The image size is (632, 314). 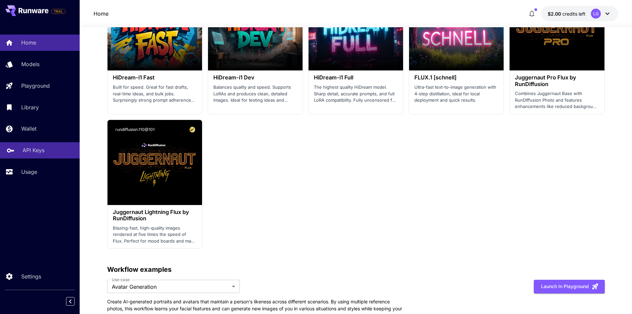 What do you see at coordinates (36, 86) in the screenshot?
I see `p: Playground` at bounding box center [36, 86].